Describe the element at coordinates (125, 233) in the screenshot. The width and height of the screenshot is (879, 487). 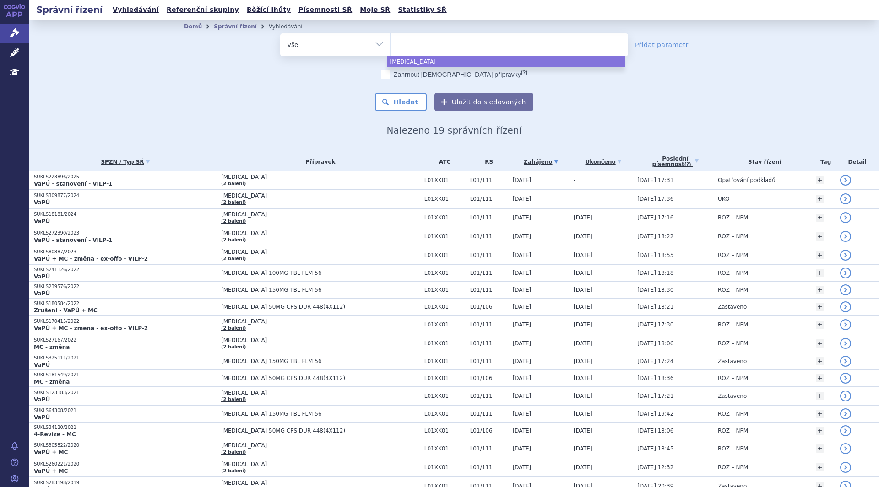
I see `p: SUKLS272390/2023` at that location.